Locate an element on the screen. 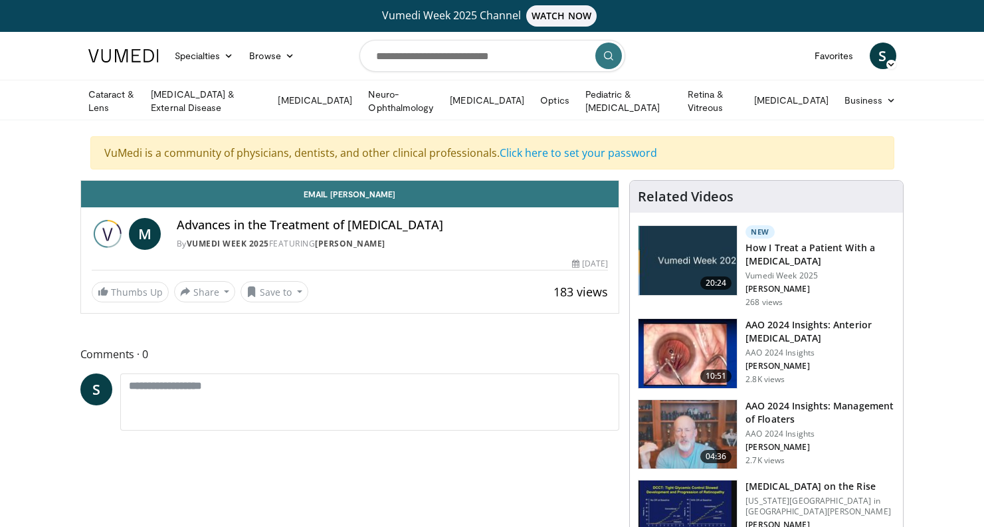 The image size is (984, 527). img: 02d29458-18ce-4e7f-be78-7423ab9bdffd.jpg.150x105_q85_crop-smart_upscale.jpg is located at coordinates (688, 261).